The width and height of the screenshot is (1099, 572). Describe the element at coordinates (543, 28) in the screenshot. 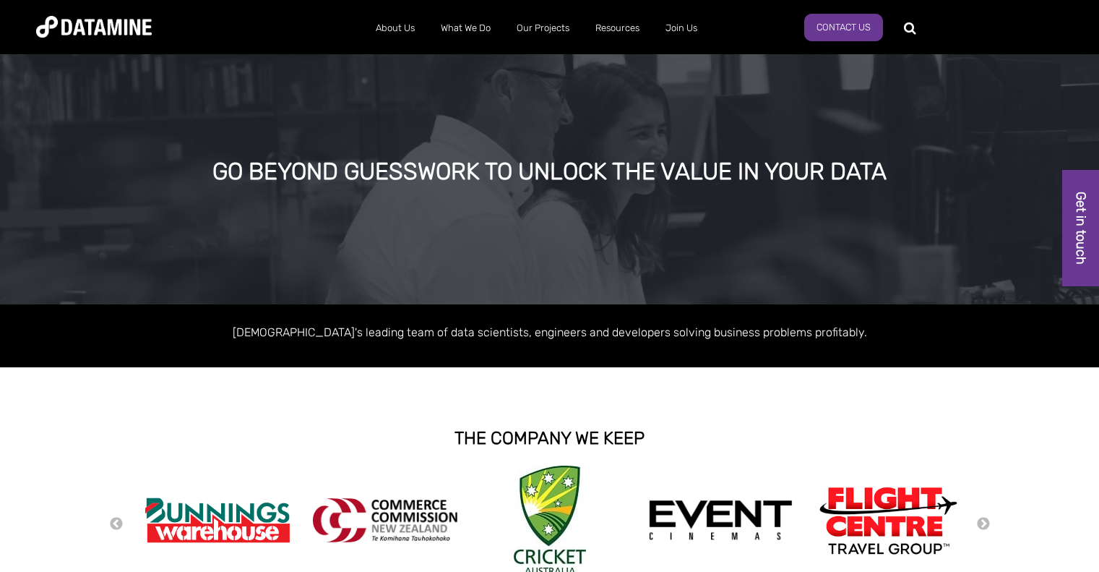

I see `a: Our Projects` at that location.